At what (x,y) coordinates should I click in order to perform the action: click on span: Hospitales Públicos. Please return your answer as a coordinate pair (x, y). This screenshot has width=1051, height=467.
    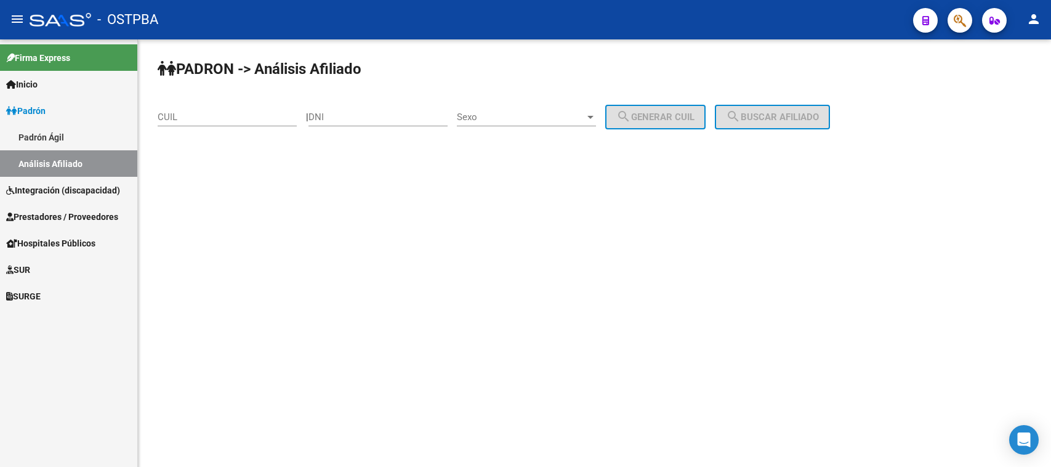
    Looking at the image, I should click on (50, 243).